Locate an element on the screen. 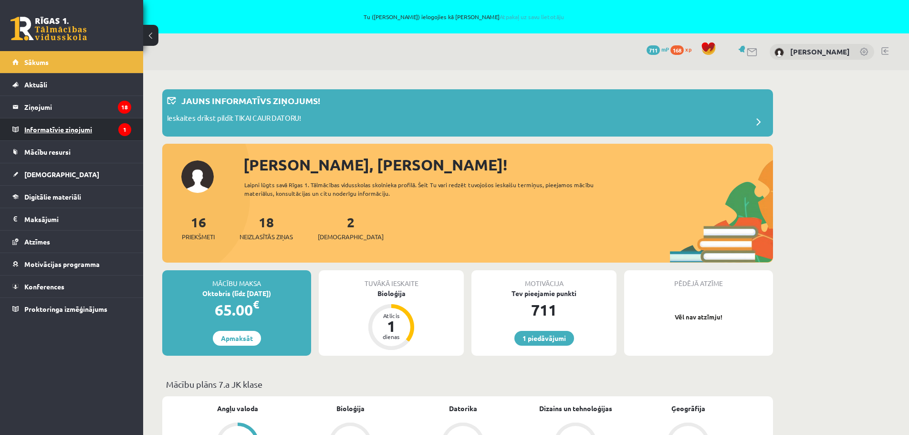 The height and width of the screenshot is (435, 909). div: Mācību maksa is located at coordinates (237, 279).